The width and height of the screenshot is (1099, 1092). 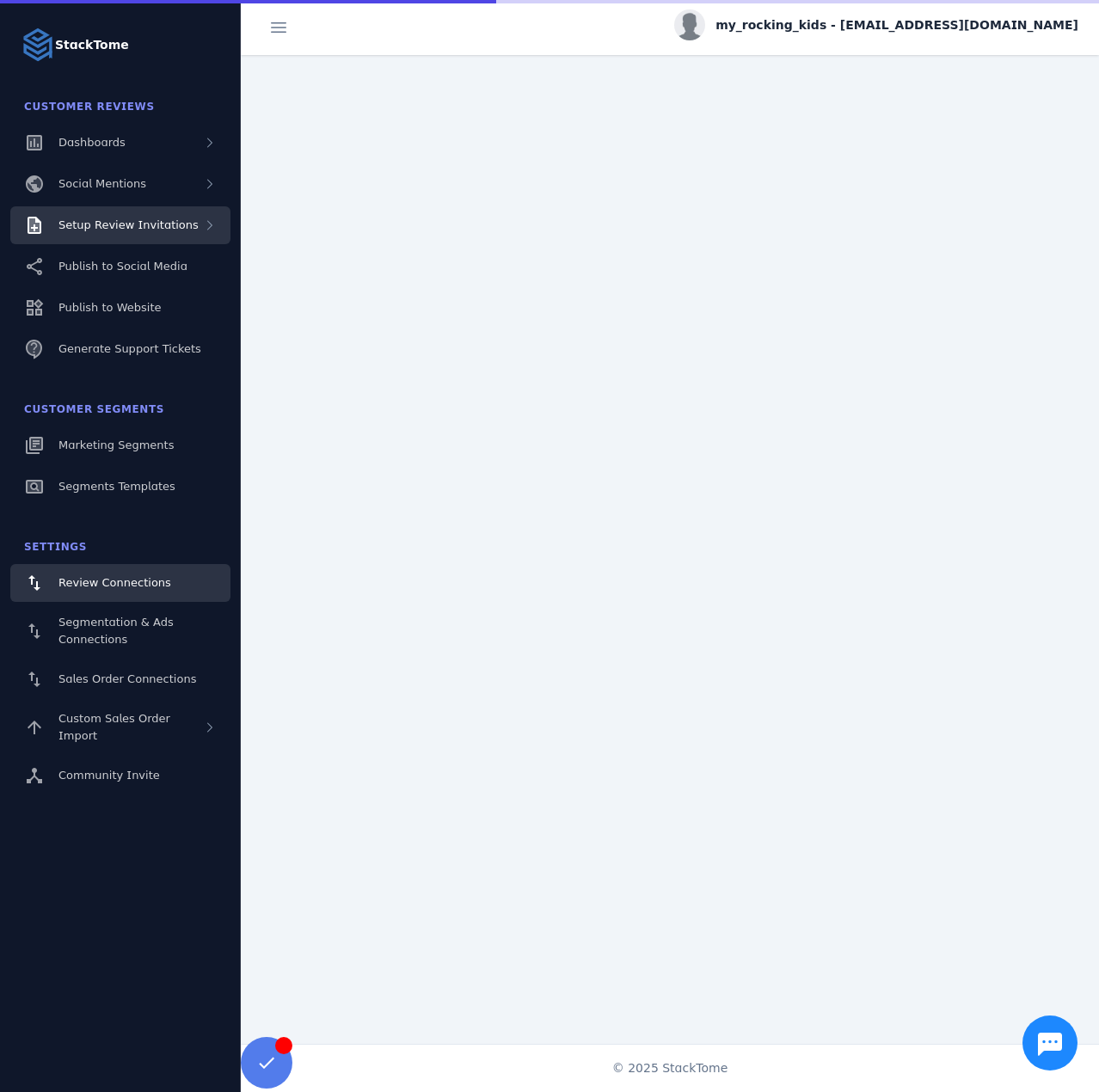 I want to click on span: Generate Support Tickets, so click(x=130, y=348).